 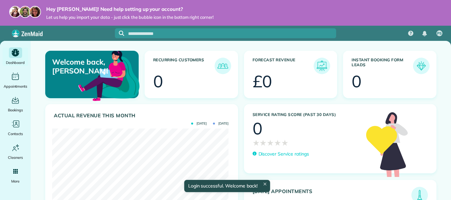 I want to click on img: icon_form_leads-04211a6a04a5b2264e4ee56bc0799ec3eb69b7e499cbb523a139df1d13a81ae0.png, so click(x=421, y=66).